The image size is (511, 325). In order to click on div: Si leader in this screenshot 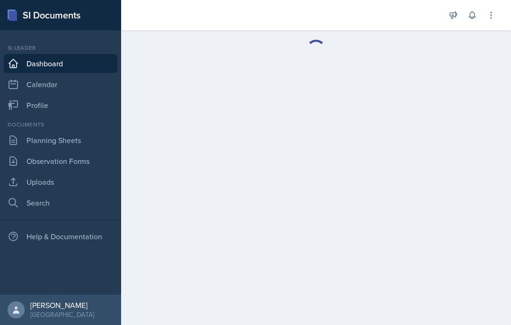, I will do `click(61, 48)`.